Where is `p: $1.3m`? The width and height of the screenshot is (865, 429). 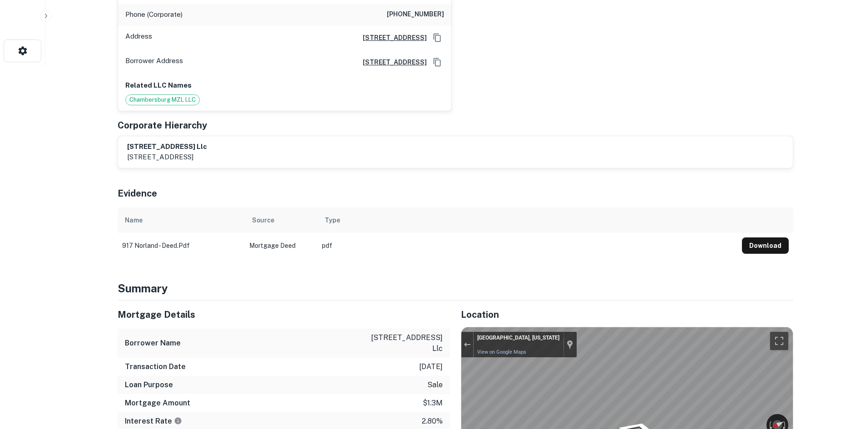
p: $1.3m is located at coordinates (433, 403).